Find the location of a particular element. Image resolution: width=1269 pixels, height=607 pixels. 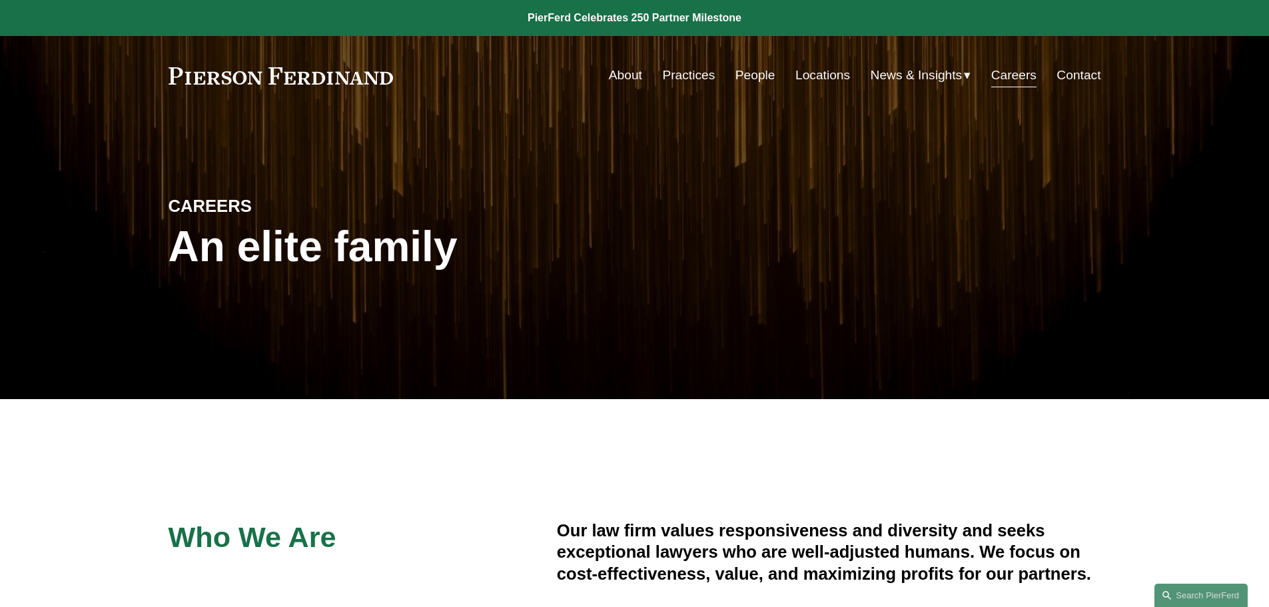

a: Careers is located at coordinates (1014, 75).